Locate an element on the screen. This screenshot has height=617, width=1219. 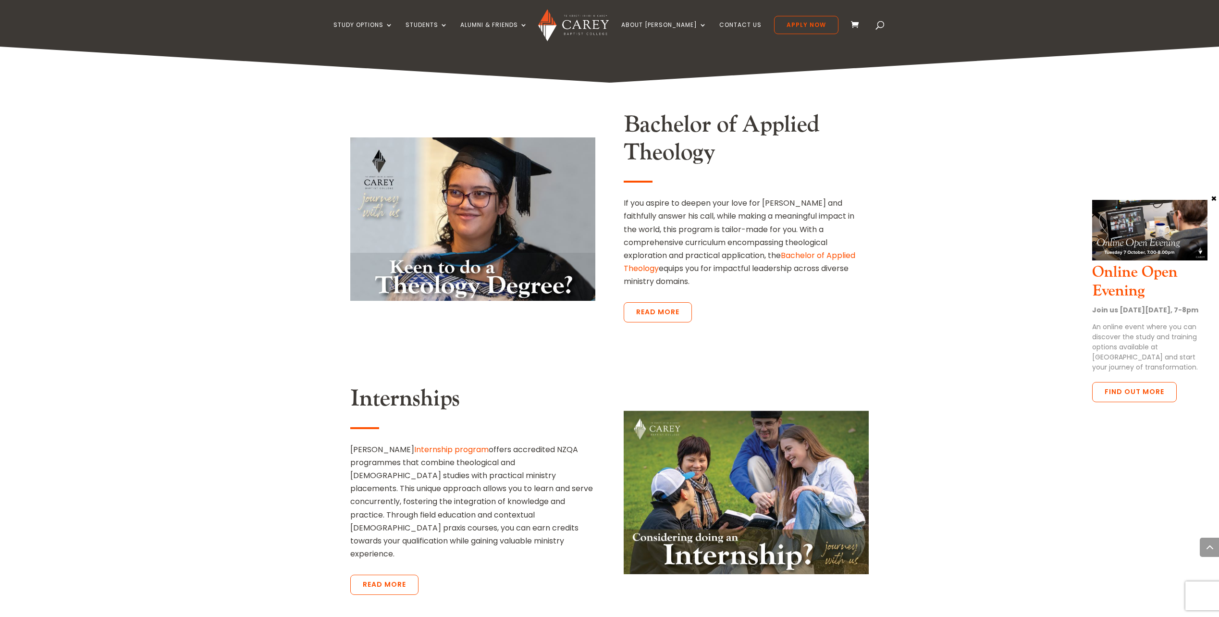
h2: Bachelor of Applied Theology is located at coordinates (746, 141).